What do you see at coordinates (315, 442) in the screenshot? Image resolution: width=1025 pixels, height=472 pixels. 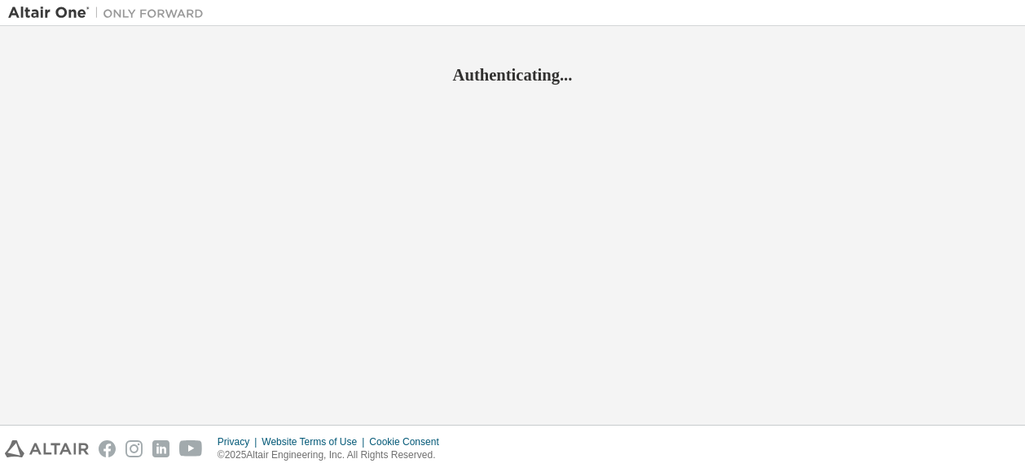 I see `div: Website Terms of Use` at bounding box center [315, 442].